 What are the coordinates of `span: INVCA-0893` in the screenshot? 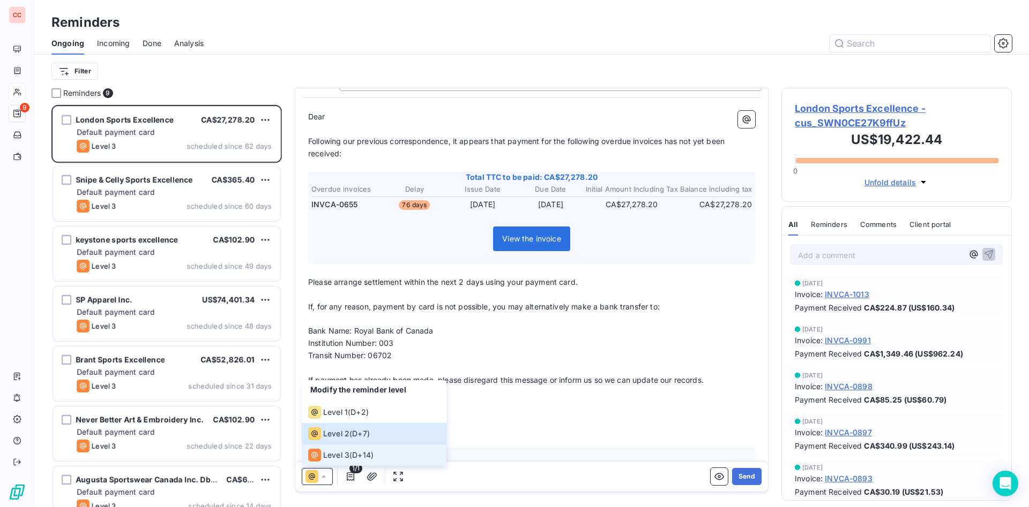 It's located at (848, 478).